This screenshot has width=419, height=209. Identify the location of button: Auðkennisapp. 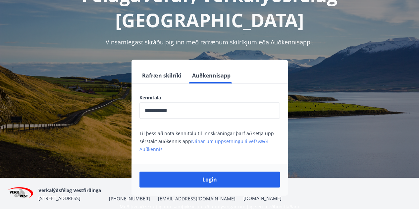
(211, 75).